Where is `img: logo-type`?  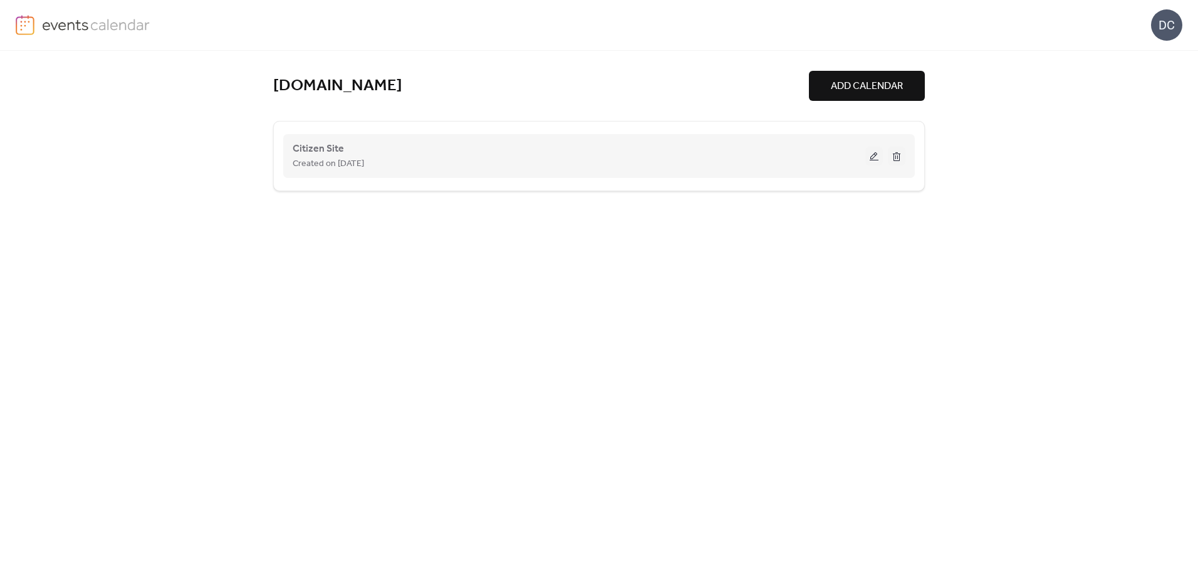
img: logo-type is located at coordinates (96, 24).